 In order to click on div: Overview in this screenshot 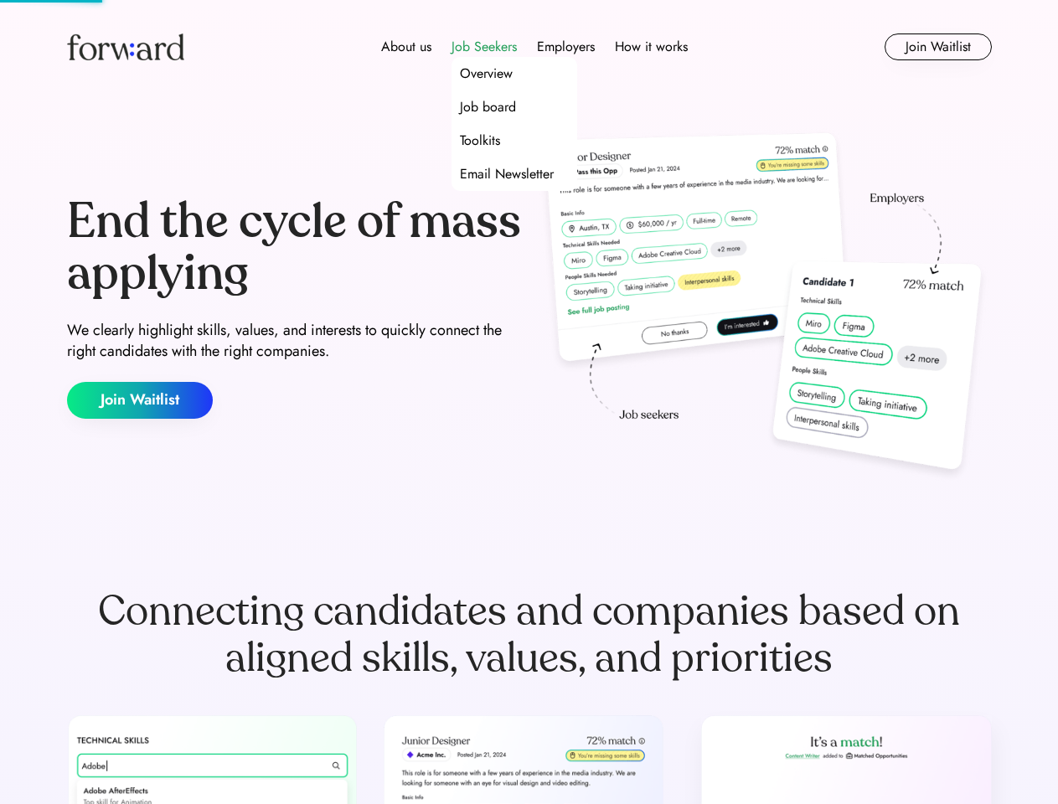, I will do `click(486, 74)`.